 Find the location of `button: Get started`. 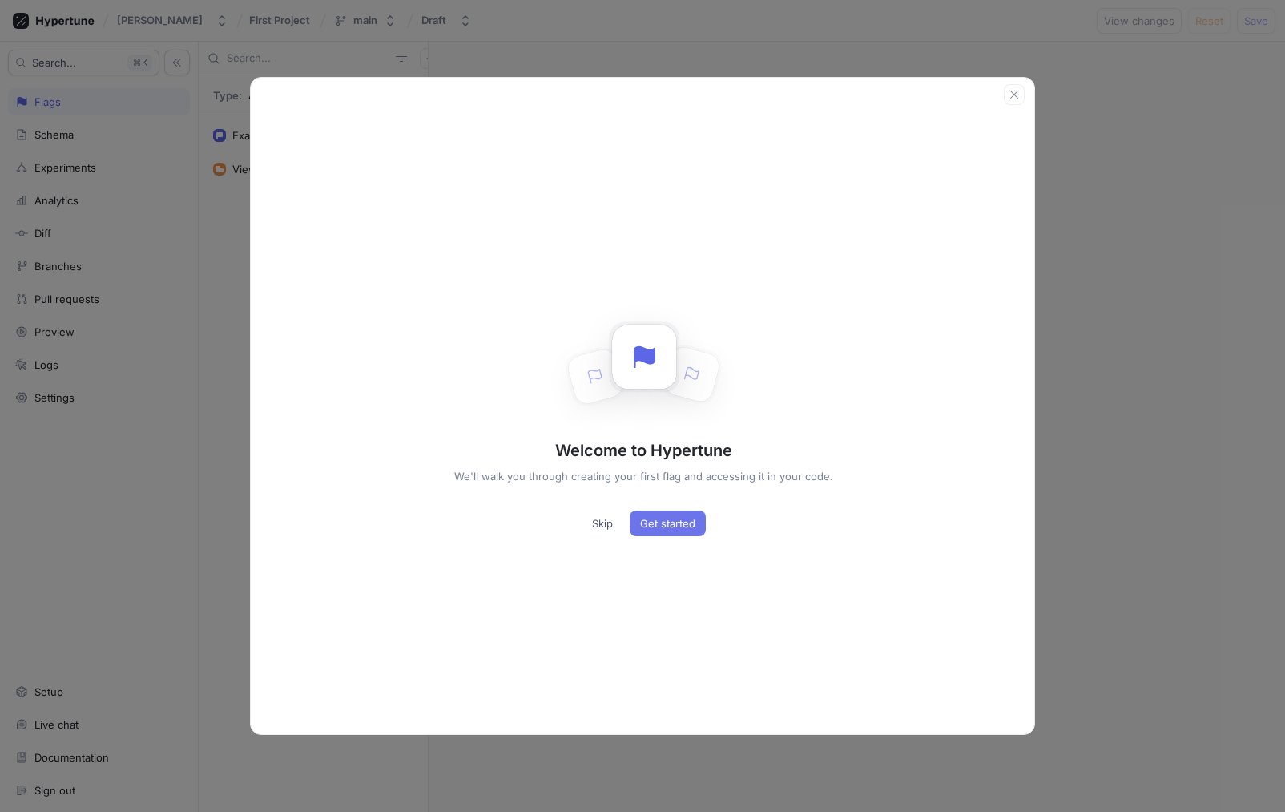

button: Get started is located at coordinates (668, 523).